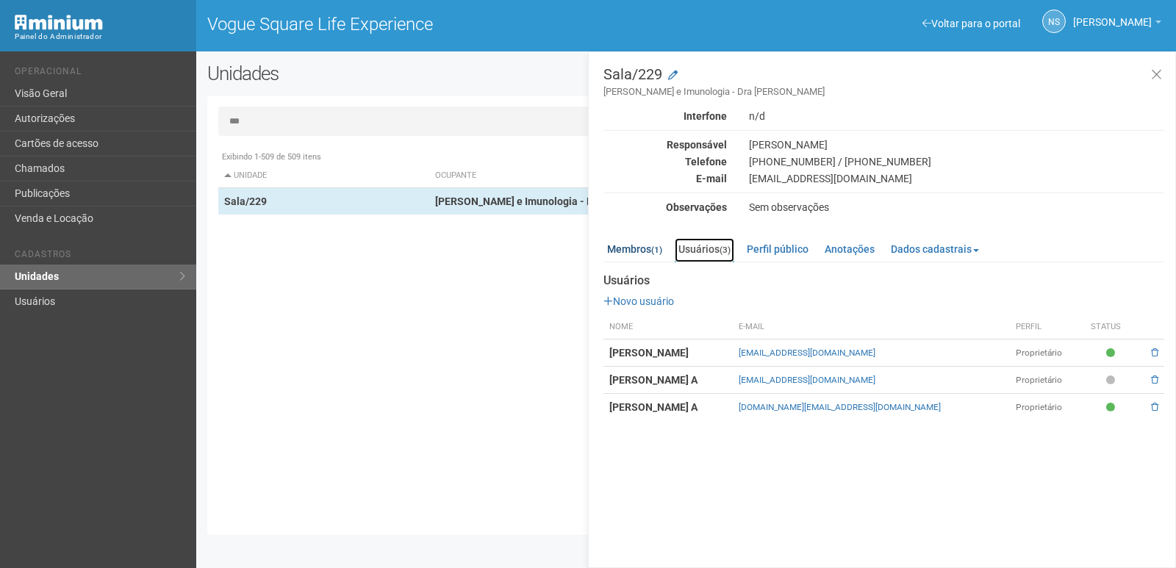  What do you see at coordinates (100, 73) in the screenshot?
I see `li: Operacional` at bounding box center [100, 73].